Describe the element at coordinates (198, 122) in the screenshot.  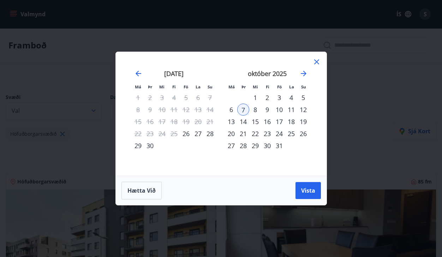
I see `td: Not available. laugardagur, 20. september 2025` at that location.